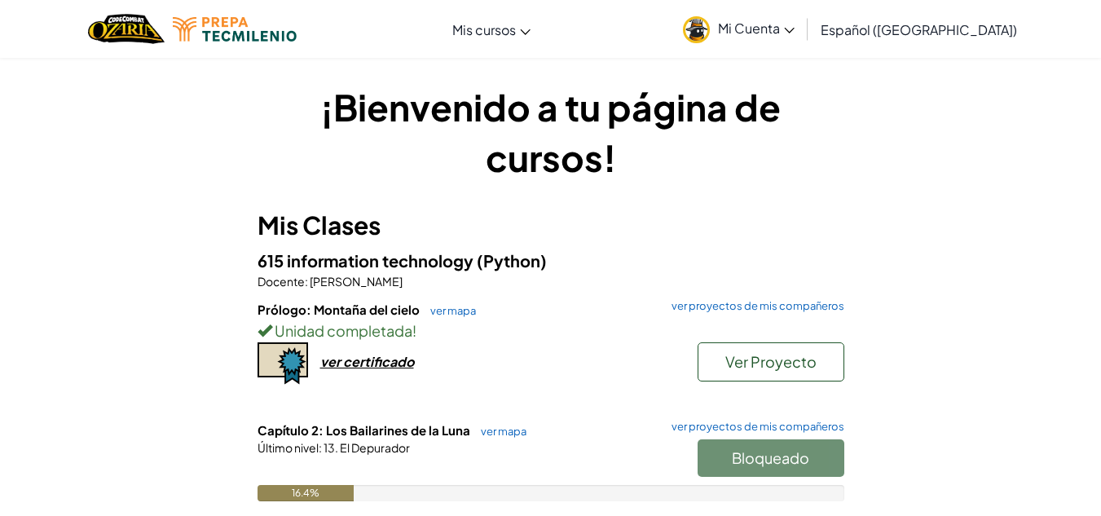 This screenshot has width=1101, height=516. What do you see at coordinates (551, 225) in the screenshot?
I see `h3: Mis Clases` at bounding box center [551, 225].